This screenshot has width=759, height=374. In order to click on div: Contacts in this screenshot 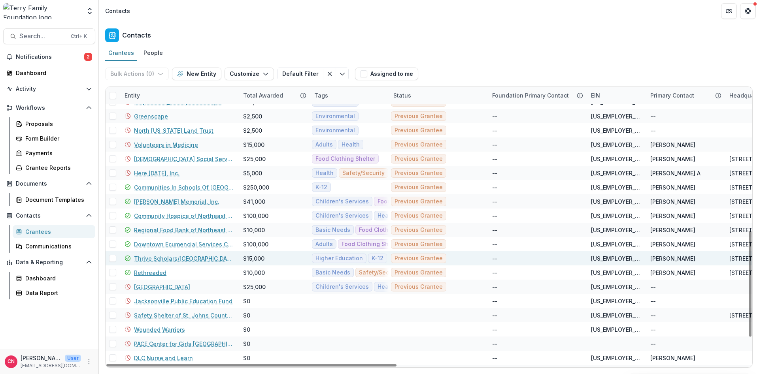, I will do `click(117, 11)`.